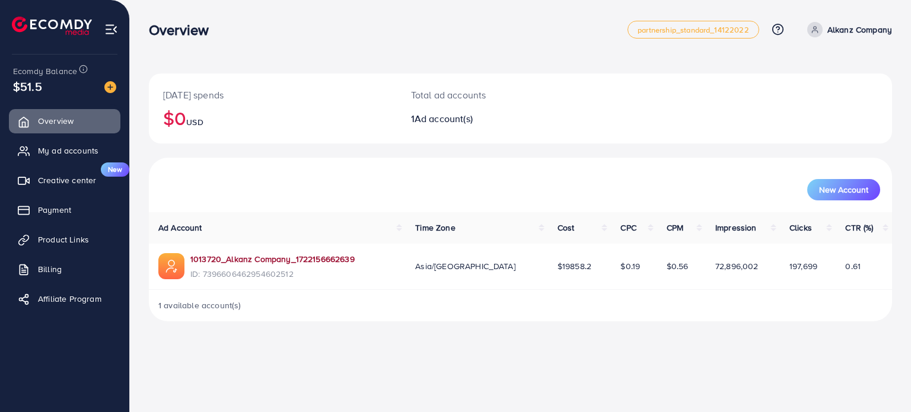  I want to click on h3: Overview, so click(183, 30).